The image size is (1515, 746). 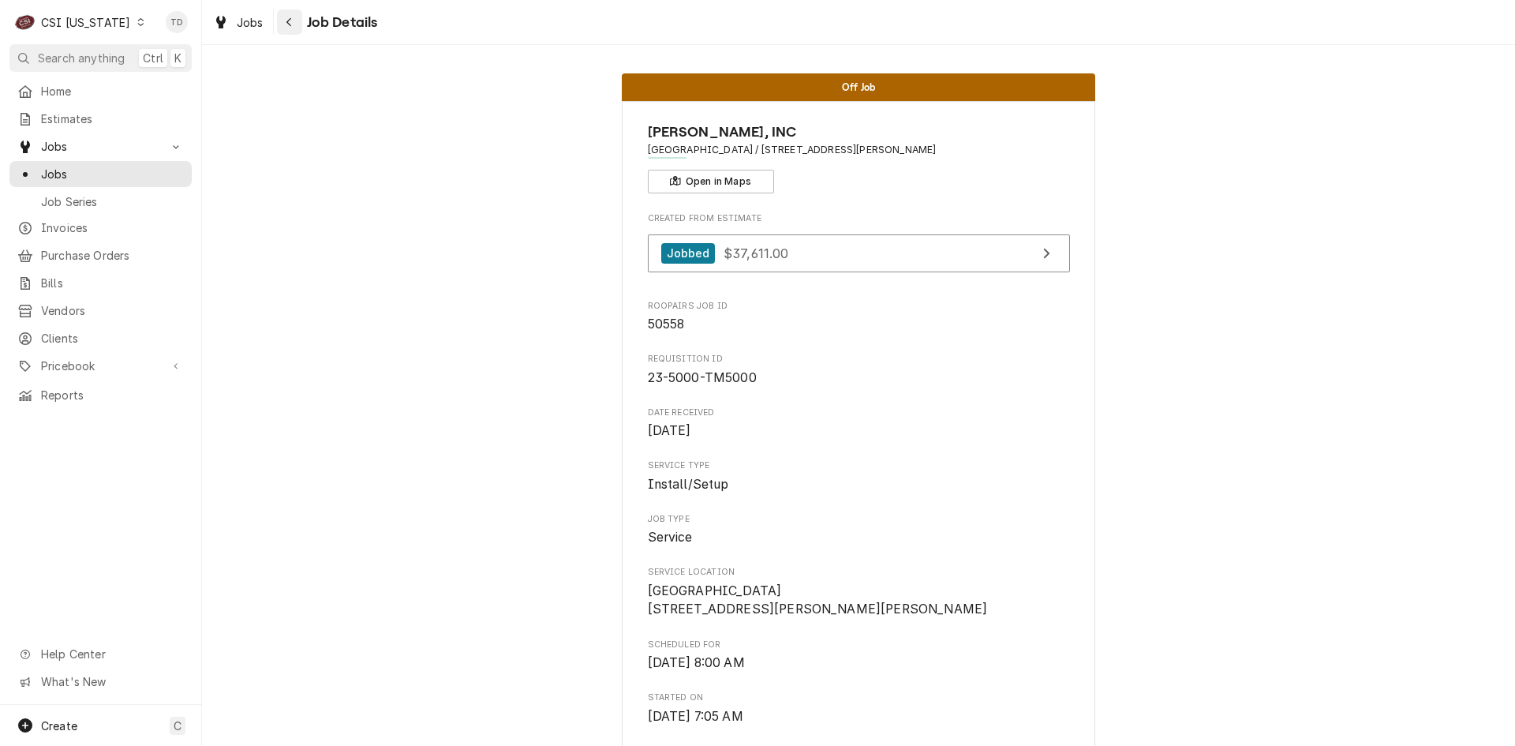 What do you see at coordinates (859, 530) in the screenshot?
I see `div: Job Type` at bounding box center [859, 530].